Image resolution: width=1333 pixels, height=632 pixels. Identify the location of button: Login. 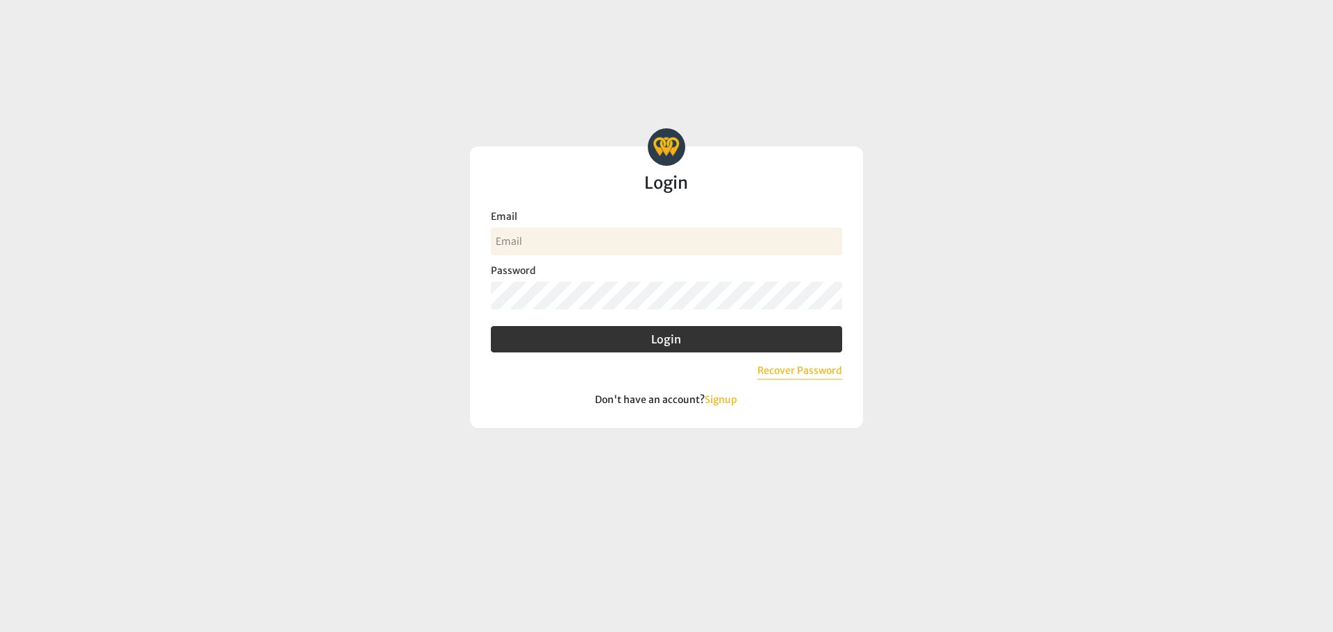
(666, 339).